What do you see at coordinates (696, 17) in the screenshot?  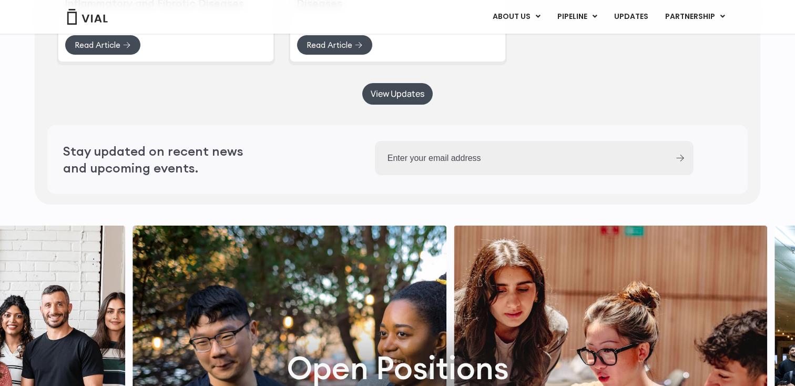 I see `a: PARTNERSHIPMenu Toggle` at bounding box center [696, 17].